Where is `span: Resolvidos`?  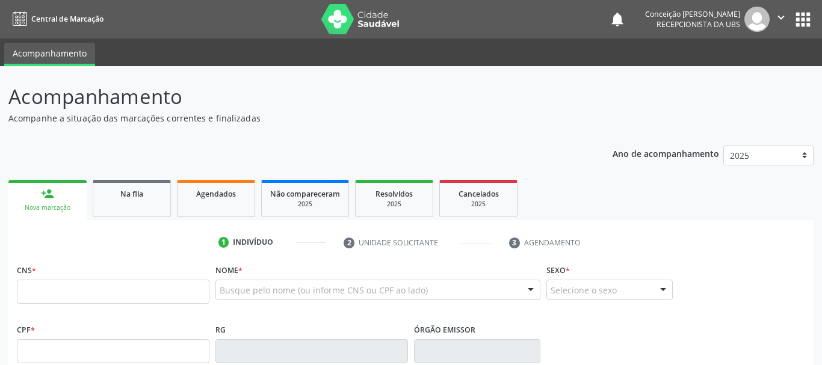 span: Resolvidos is located at coordinates (394, 194).